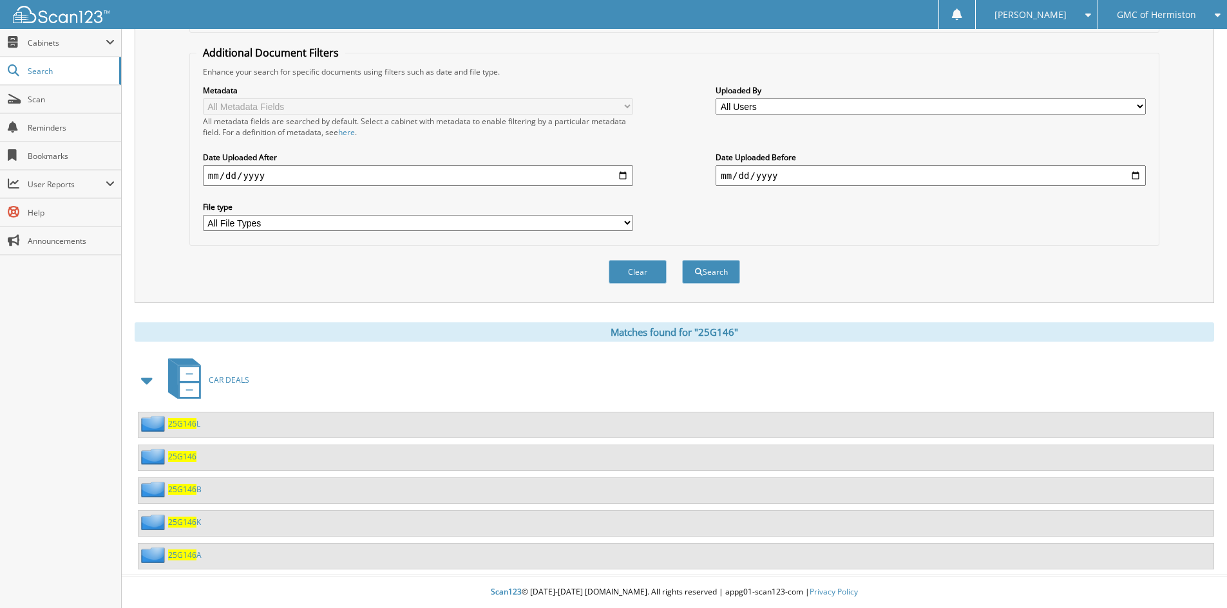  I want to click on button: Search, so click(711, 272).